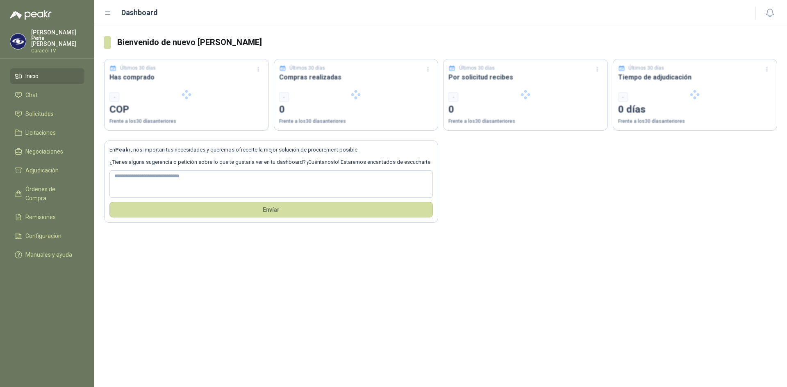  Describe the element at coordinates (47, 76) in the screenshot. I see `a: Inicio` at that location.